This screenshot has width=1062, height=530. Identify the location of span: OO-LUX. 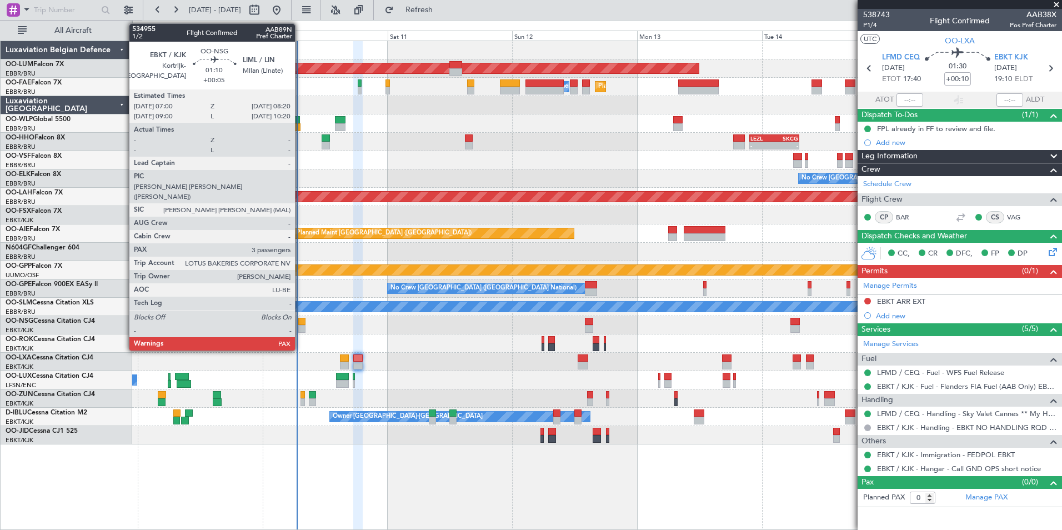
(18, 376).